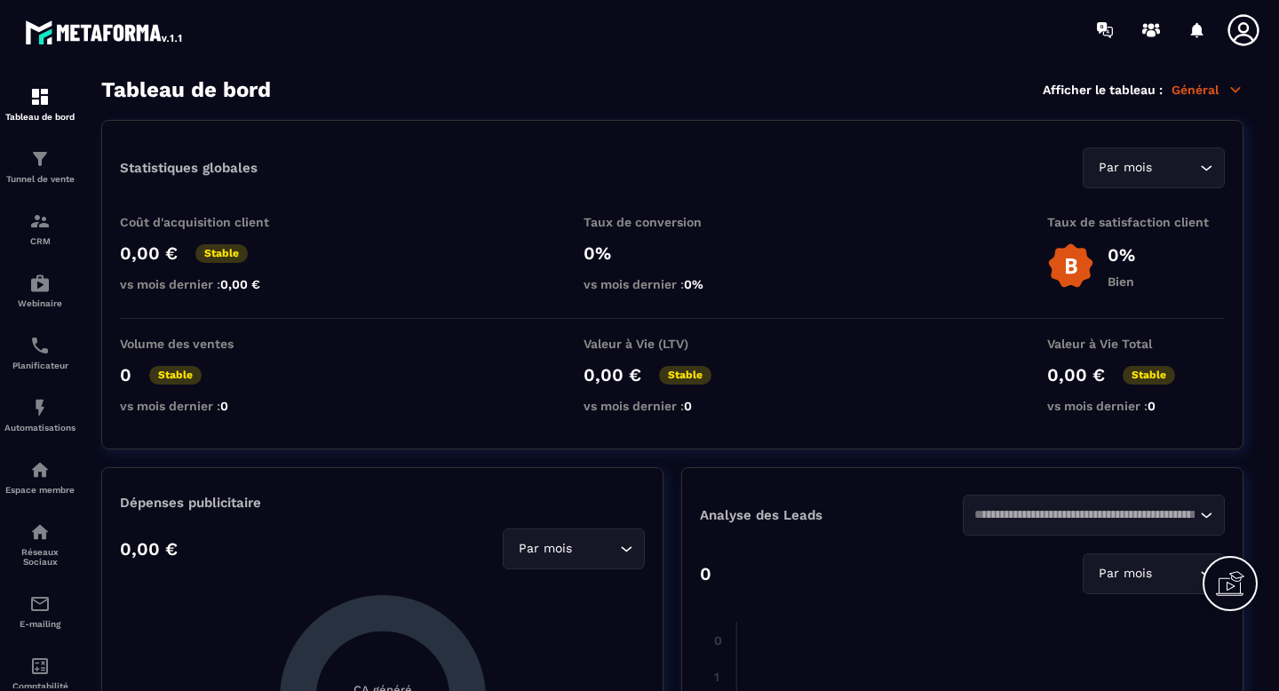 This screenshot has width=1279, height=691. Describe the element at coordinates (40, 228) in the screenshot. I see `a: formationformationCRM` at that location.